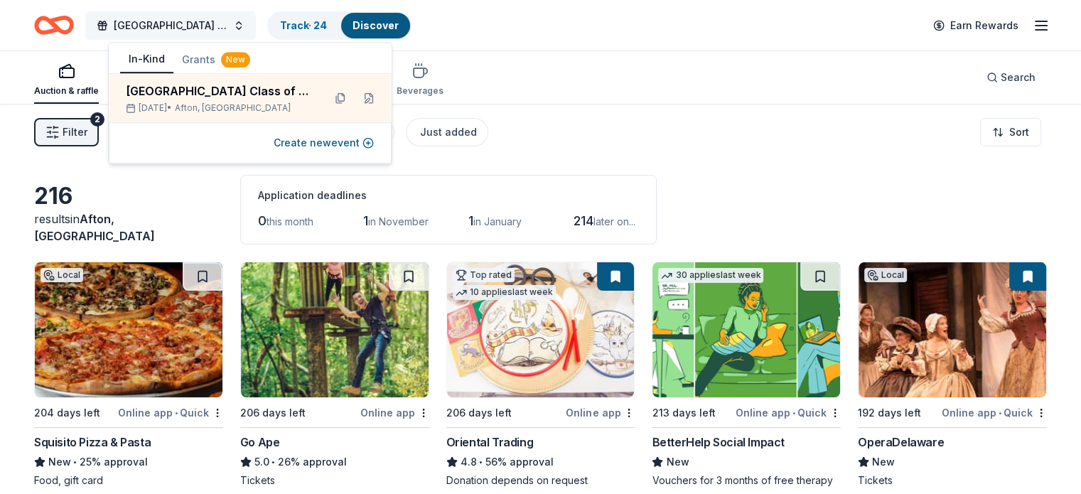 This screenshot has width=1081, height=494. Describe the element at coordinates (260, 442) in the screenshot. I see `div: Go Ape` at that location.